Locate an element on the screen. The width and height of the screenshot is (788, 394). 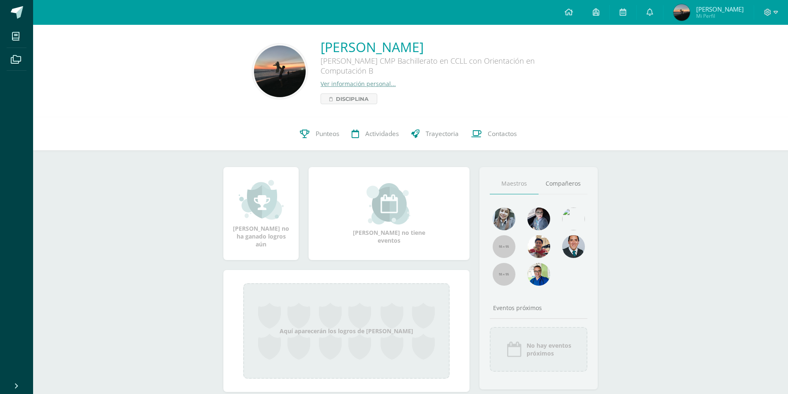
img: 10741f48bcca31577cbcd80b61dad2f3.png is located at coordinates (538, 274).